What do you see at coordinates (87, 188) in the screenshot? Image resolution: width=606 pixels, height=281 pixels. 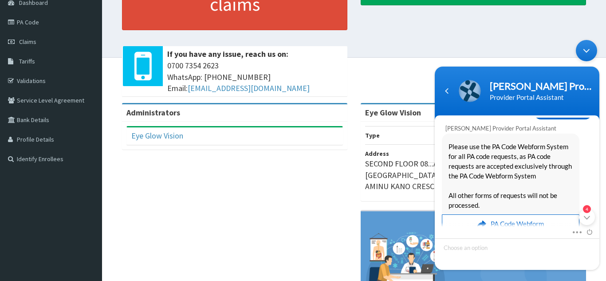 I see `em: PA Code Webform` at bounding box center [87, 188].